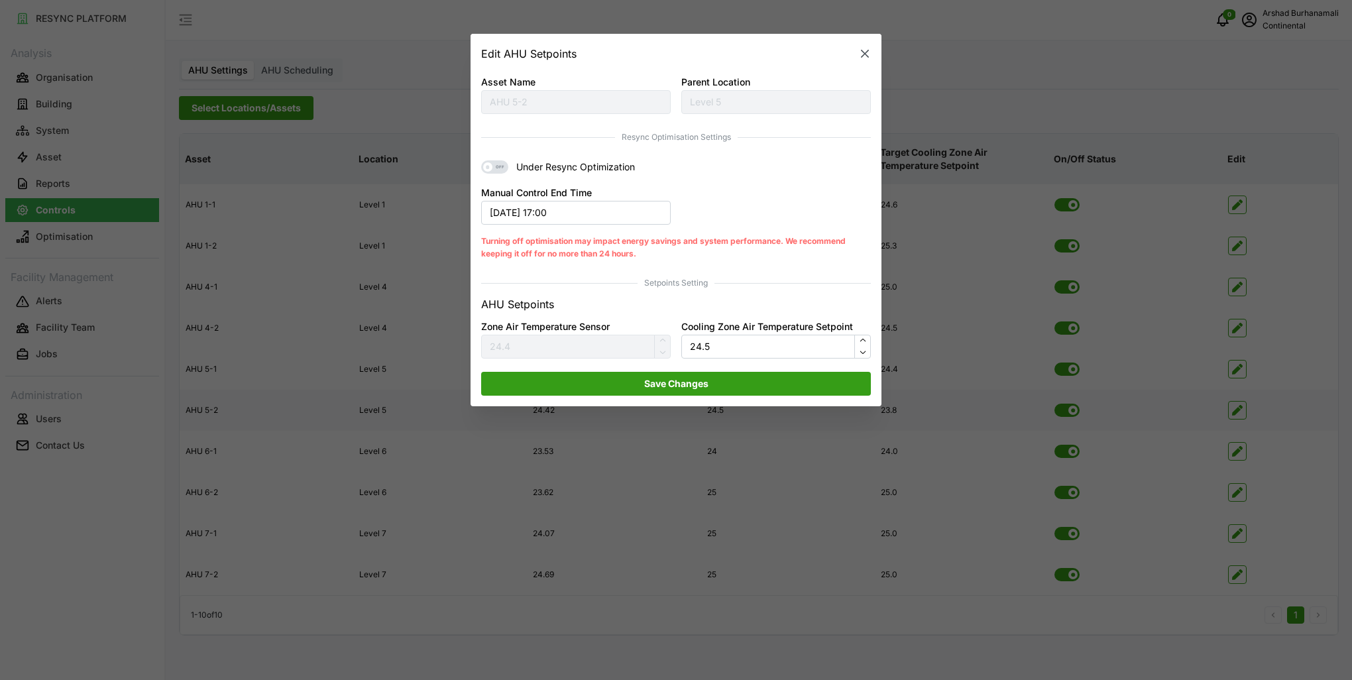 The width and height of the screenshot is (1352, 680). I want to click on p: Turning off optimisation may impact energy savings and system performance. We recommend keeping i..., so click(676, 247).